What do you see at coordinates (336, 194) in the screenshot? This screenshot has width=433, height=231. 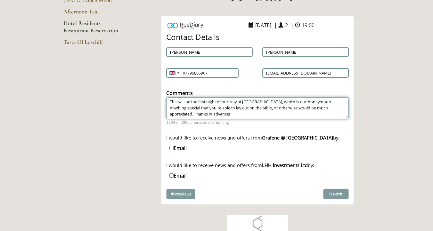 I see `button: Next` at bounding box center [336, 194].